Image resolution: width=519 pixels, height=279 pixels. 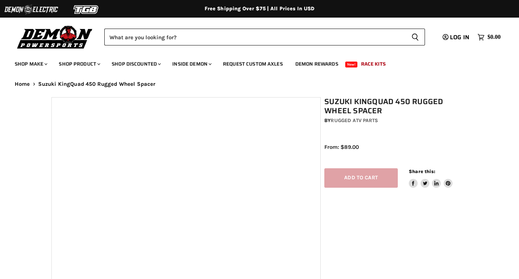 I want to click on img: Demon Powersports, so click(x=55, y=37).